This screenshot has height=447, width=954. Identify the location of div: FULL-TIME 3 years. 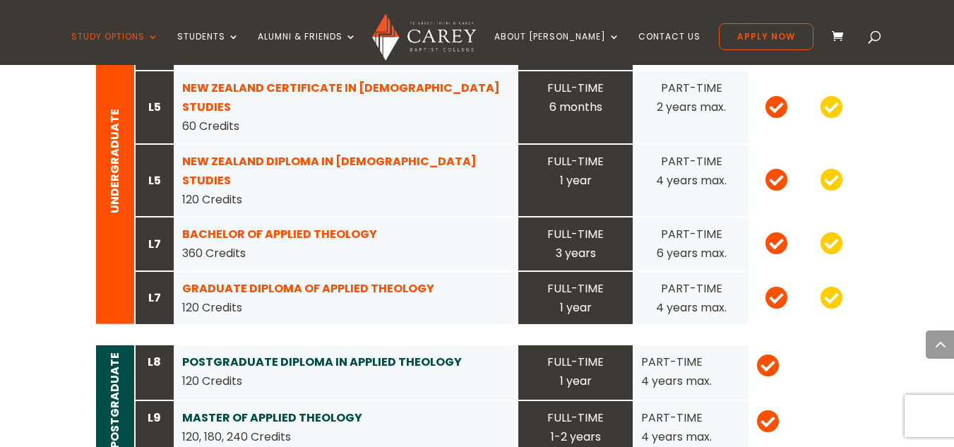
(575, 244).